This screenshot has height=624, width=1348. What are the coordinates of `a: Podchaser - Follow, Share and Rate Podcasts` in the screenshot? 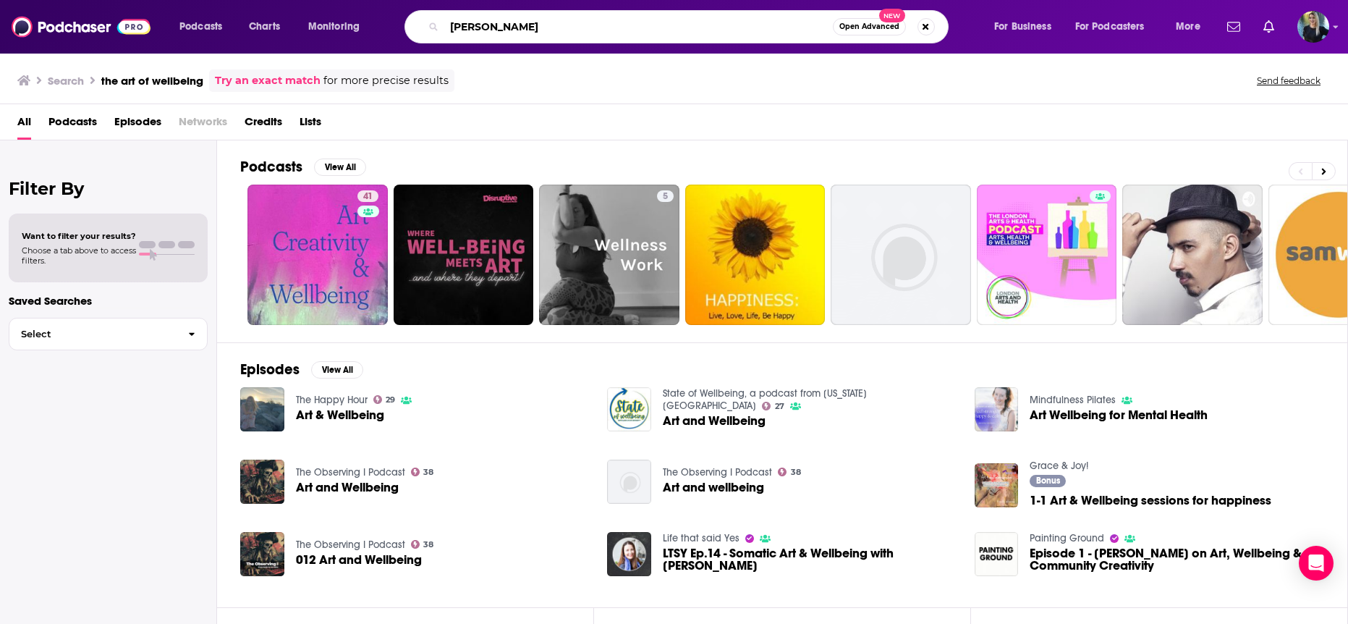 It's located at (81, 27).